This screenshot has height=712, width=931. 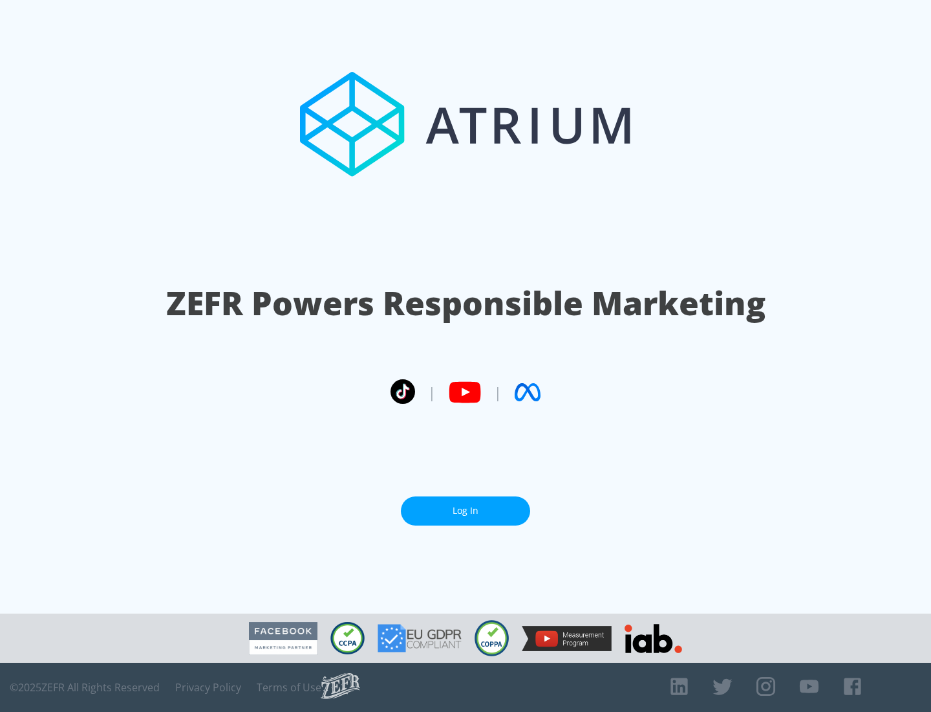 I want to click on a: Log In, so click(x=466, y=510).